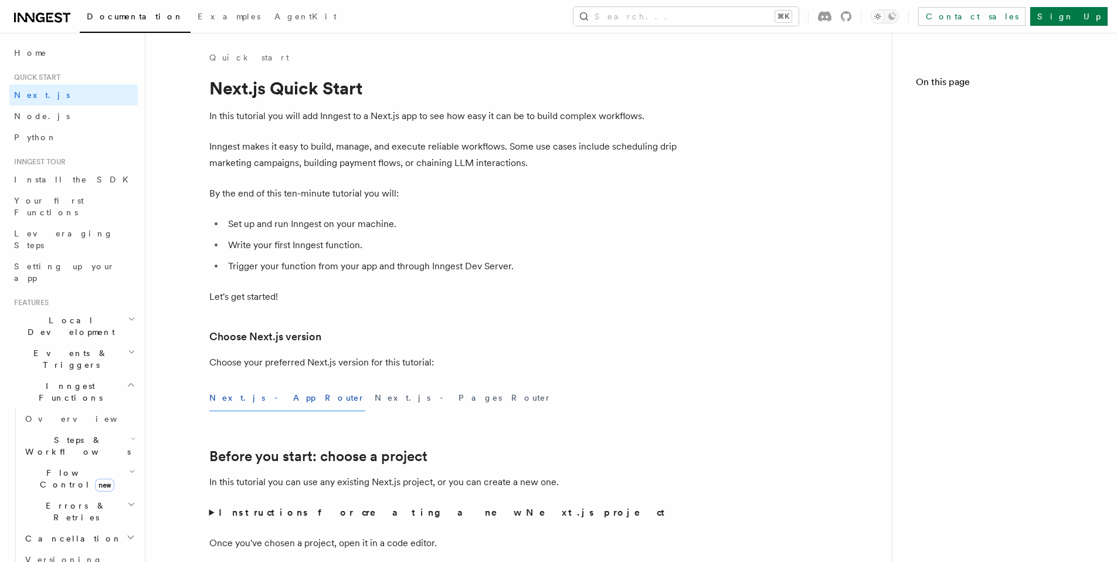  I want to click on button: Next.js - App Router, so click(287, 398).